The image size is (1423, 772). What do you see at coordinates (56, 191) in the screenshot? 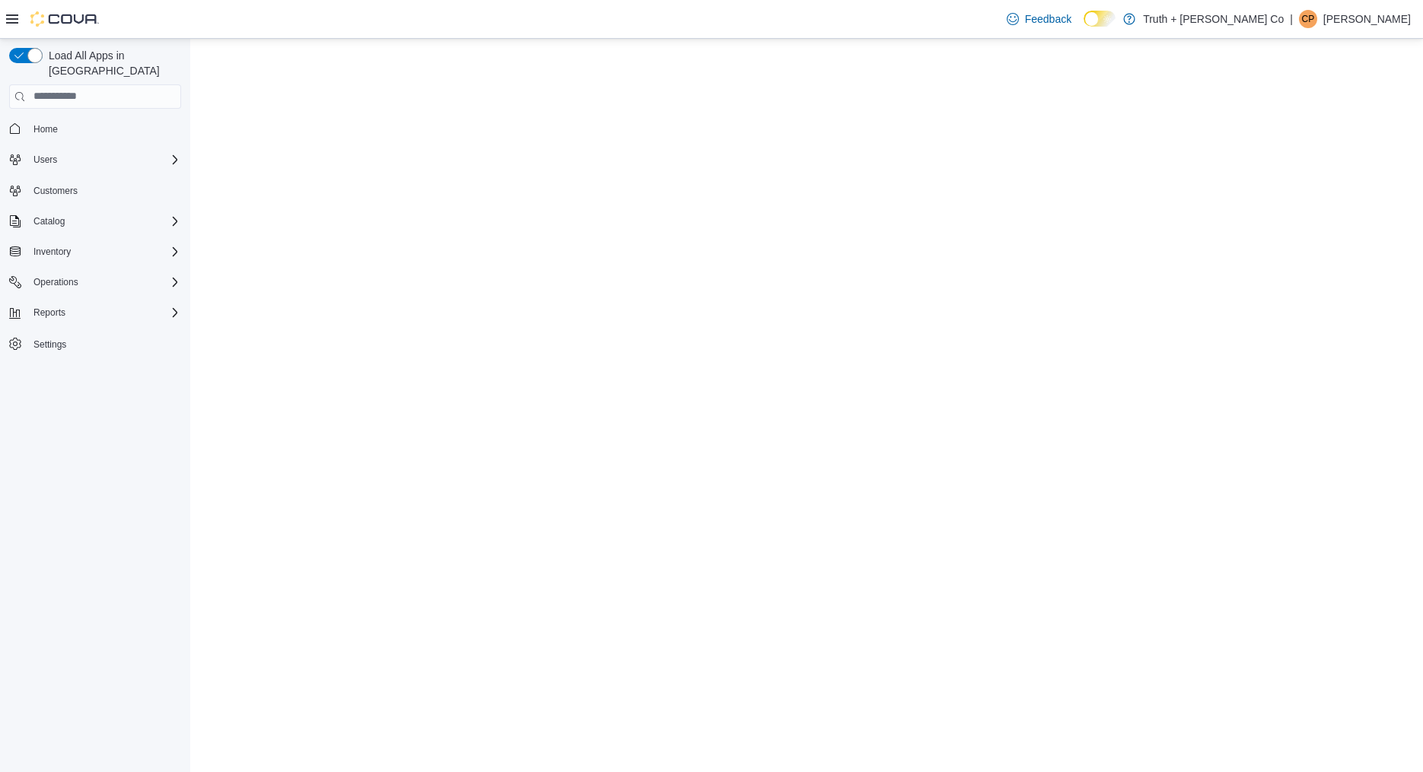
I see `a: Customers` at bounding box center [56, 191].